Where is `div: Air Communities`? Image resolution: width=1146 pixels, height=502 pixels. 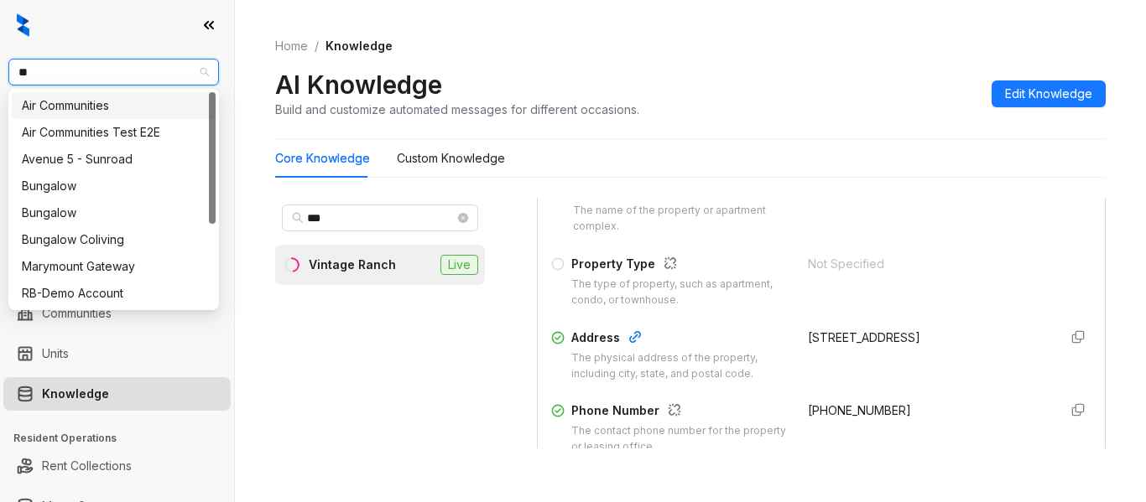 div: Air Communities is located at coordinates (113, 106).